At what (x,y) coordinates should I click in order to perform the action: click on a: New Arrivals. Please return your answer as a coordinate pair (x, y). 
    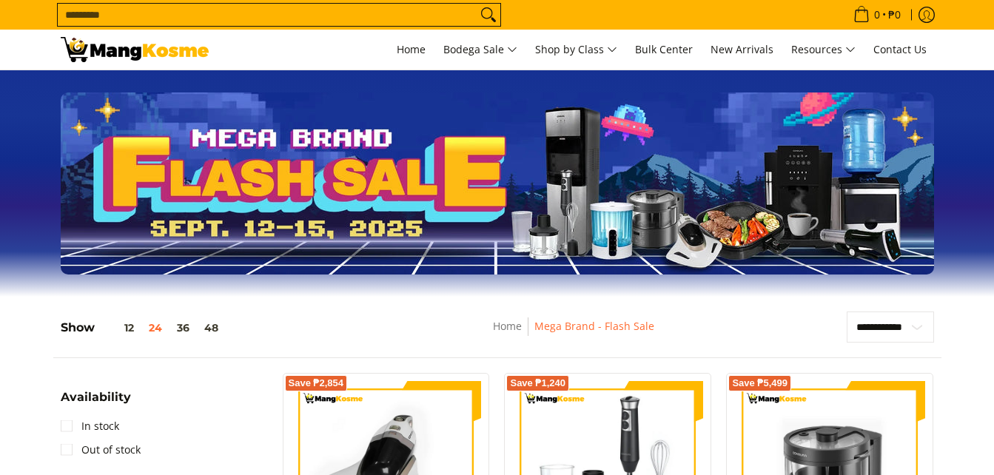
    Looking at the image, I should click on (742, 50).